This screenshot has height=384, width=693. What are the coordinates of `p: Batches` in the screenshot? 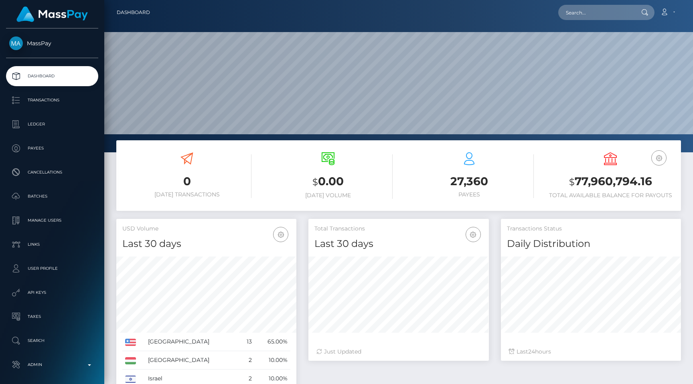 It's located at (52, 196).